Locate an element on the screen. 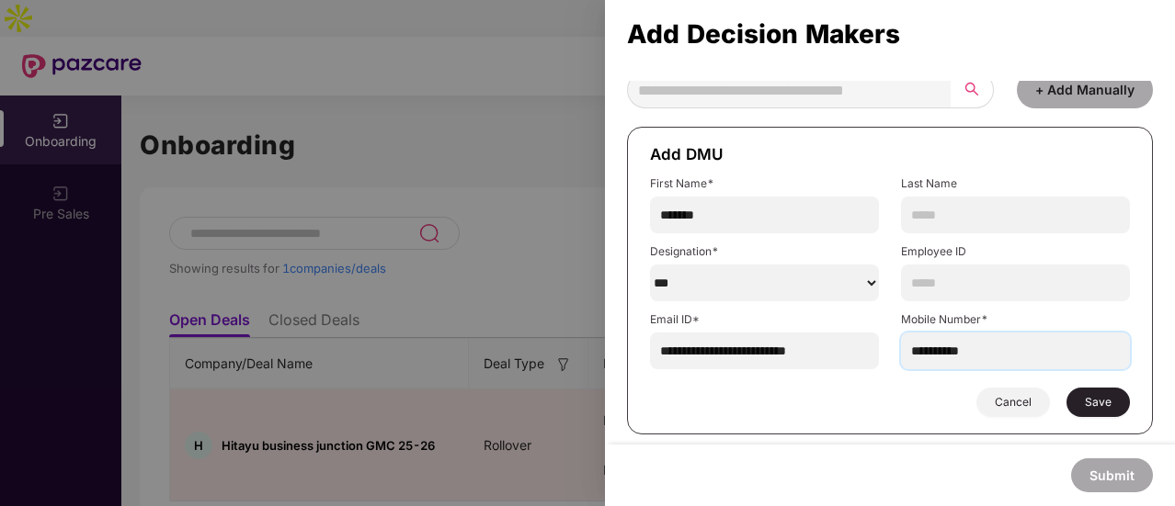 The width and height of the screenshot is (1175, 506). label: Email ID* is located at coordinates (764, 320).